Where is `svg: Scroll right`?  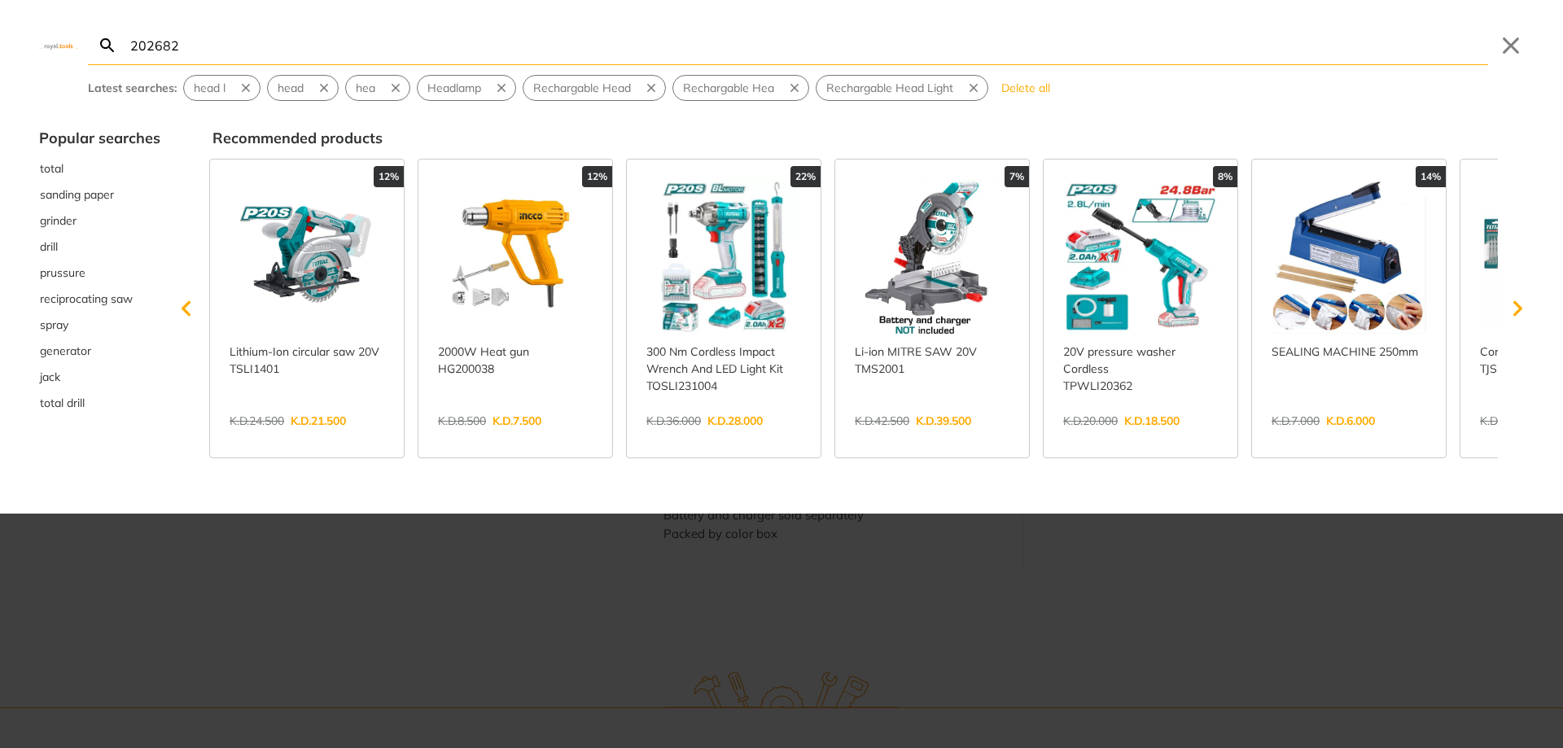 svg: Scroll right is located at coordinates (1518, 309).